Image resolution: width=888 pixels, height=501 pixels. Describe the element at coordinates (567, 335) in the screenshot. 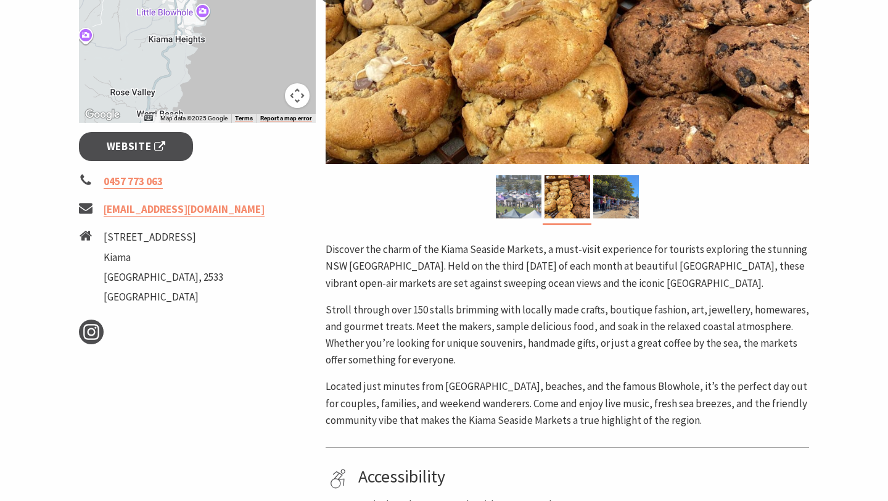

I see `p: Stroll through over 150 stalls brimming with locally made crafts, boutique fashion, art, jeweller...` at that location.